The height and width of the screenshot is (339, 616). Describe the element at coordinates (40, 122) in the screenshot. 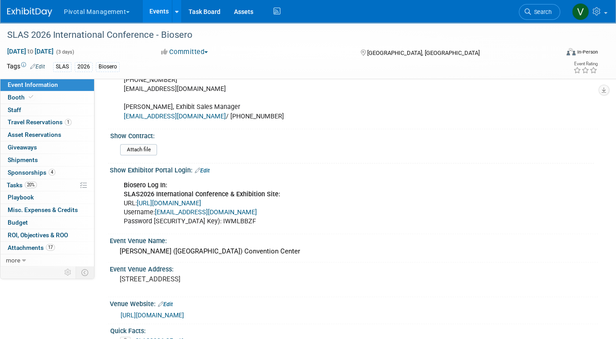

I see `span: Travel Reservations` at that location.